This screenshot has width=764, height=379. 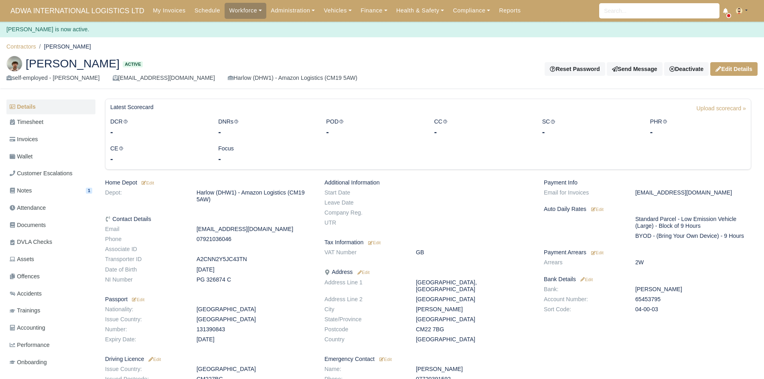 I want to click on div: Focus, so click(x=266, y=154).